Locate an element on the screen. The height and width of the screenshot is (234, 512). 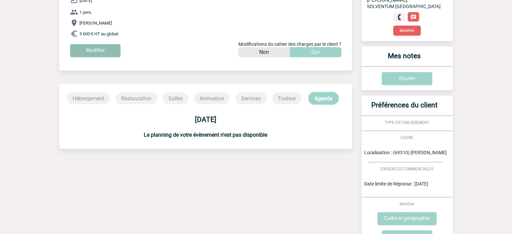
p: Salles is located at coordinates (176, 98).